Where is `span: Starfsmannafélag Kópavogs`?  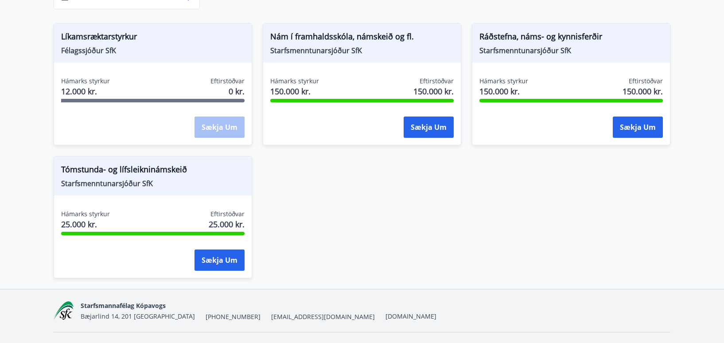
span: Starfsmannafélag Kópavogs is located at coordinates (123, 305).